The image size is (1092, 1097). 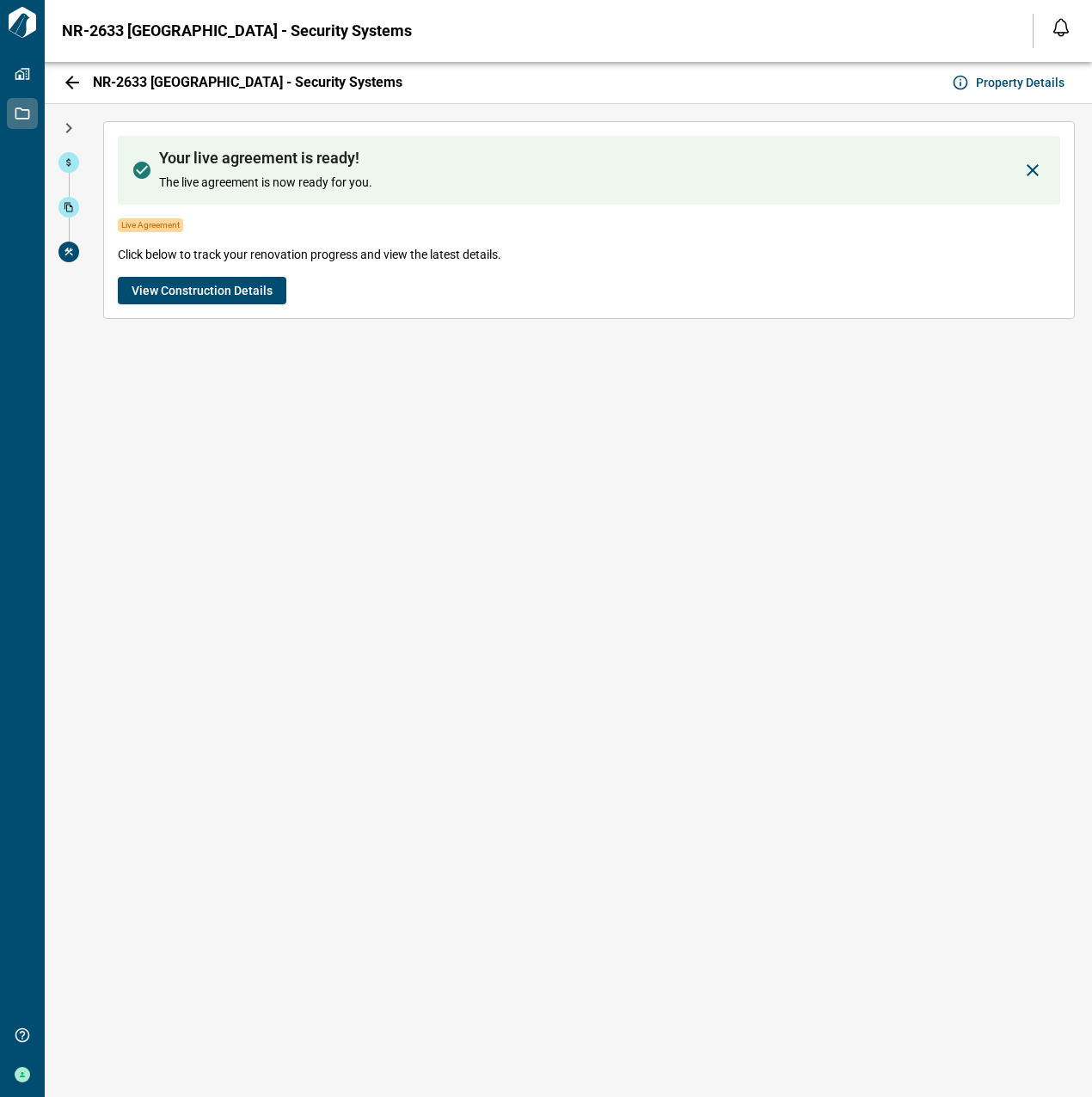 I want to click on button: View Construction Details, so click(x=202, y=290).